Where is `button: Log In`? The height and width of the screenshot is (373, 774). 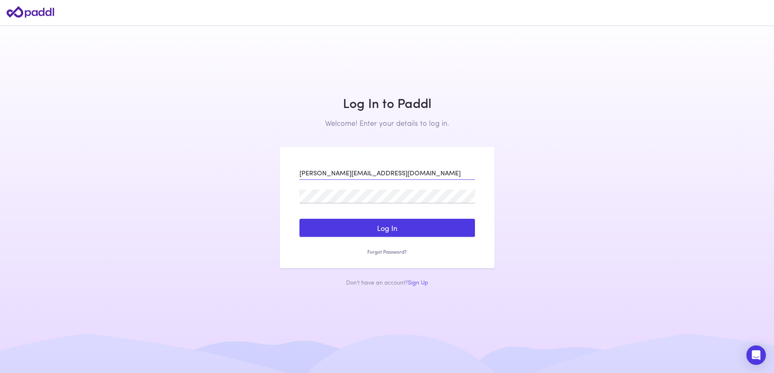
button: Log In is located at coordinates (387, 228).